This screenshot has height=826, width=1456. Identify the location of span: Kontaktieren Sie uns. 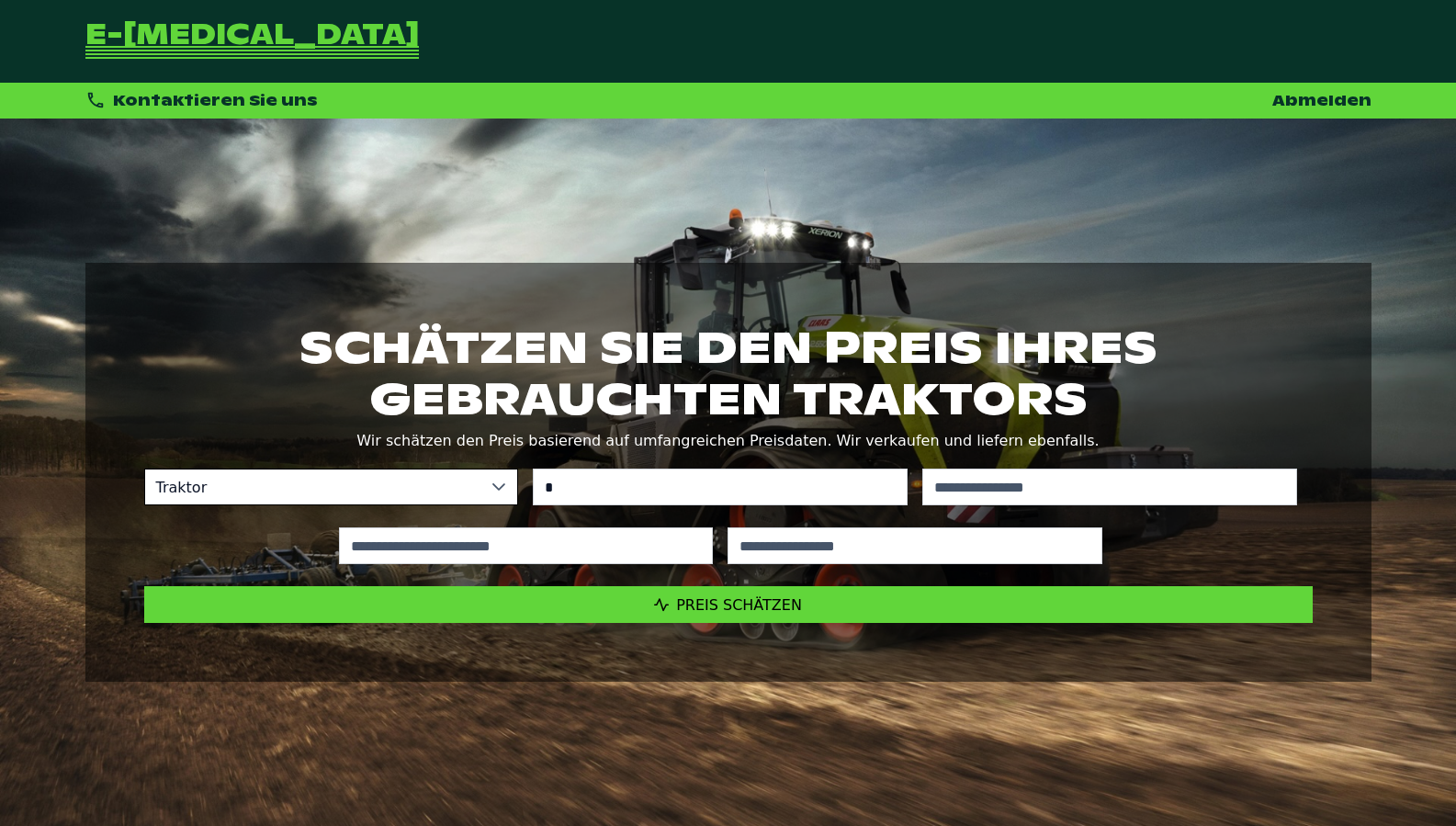
(215, 100).